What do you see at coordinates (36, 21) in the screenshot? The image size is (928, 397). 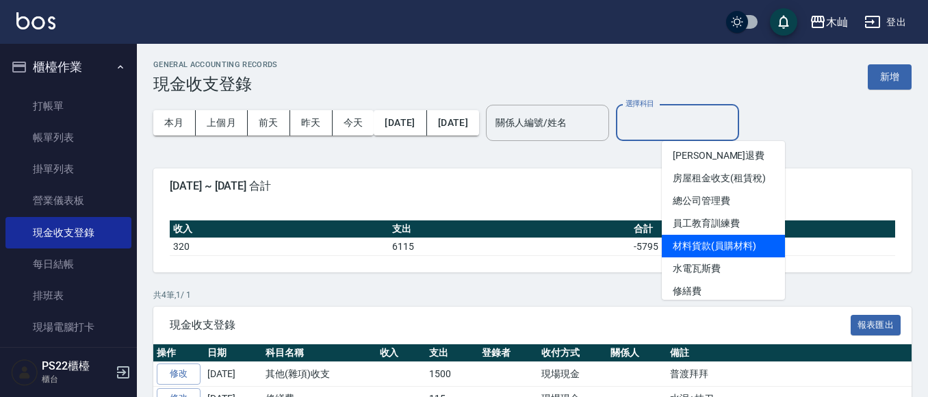 I see `img: Logo` at bounding box center [36, 21].